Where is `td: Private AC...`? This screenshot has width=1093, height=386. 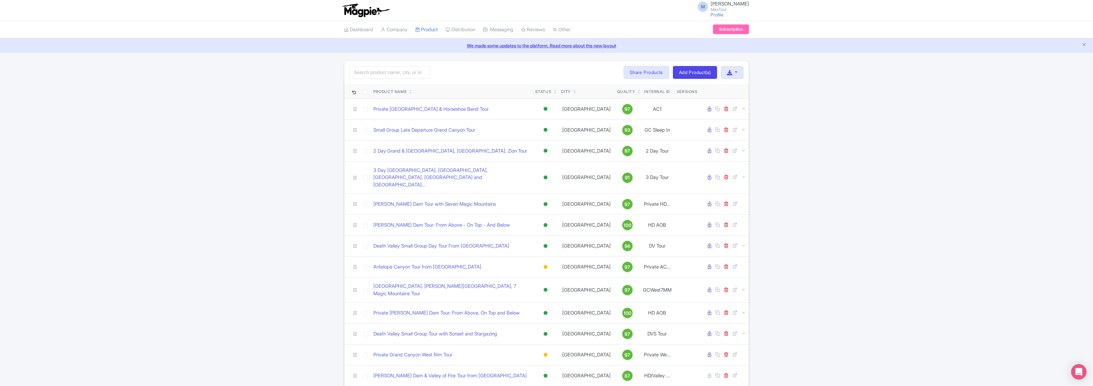
td: Private AC... is located at coordinates (657, 267).